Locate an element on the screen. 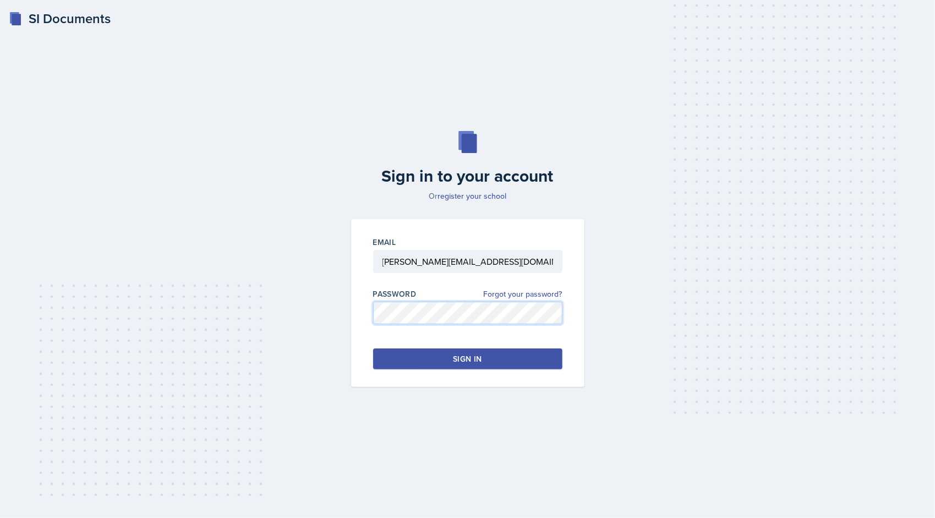 The image size is (935, 518). div: Sign in is located at coordinates (467, 359).